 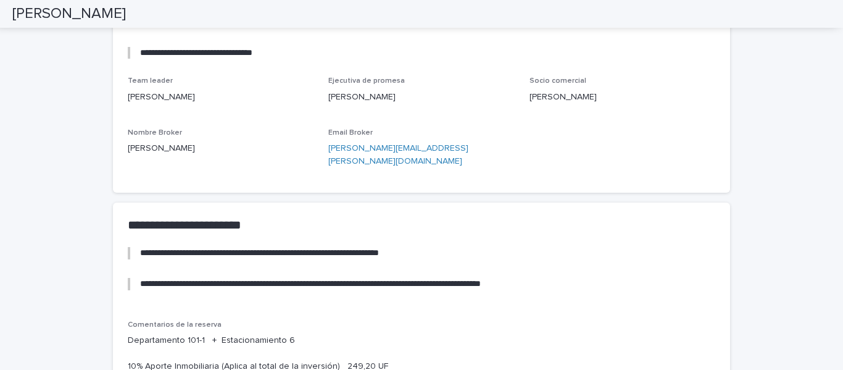 What do you see at coordinates (558, 81) in the screenshot?
I see `span: Socio comercial` at bounding box center [558, 81].